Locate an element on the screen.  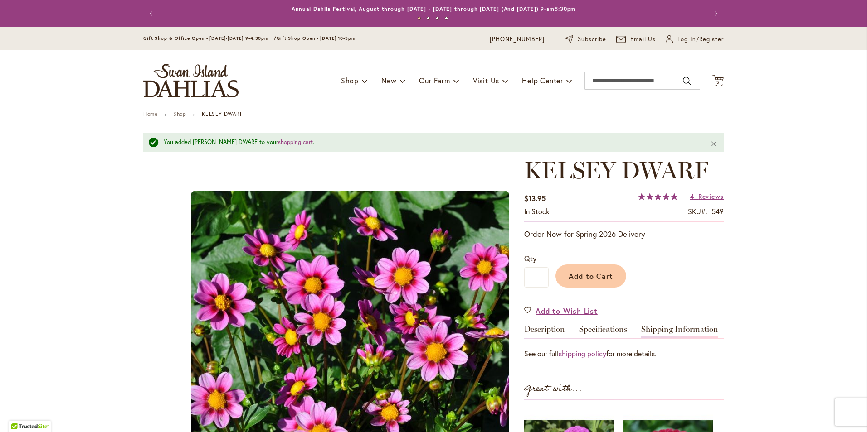
button: Next is located at coordinates (714, 14).